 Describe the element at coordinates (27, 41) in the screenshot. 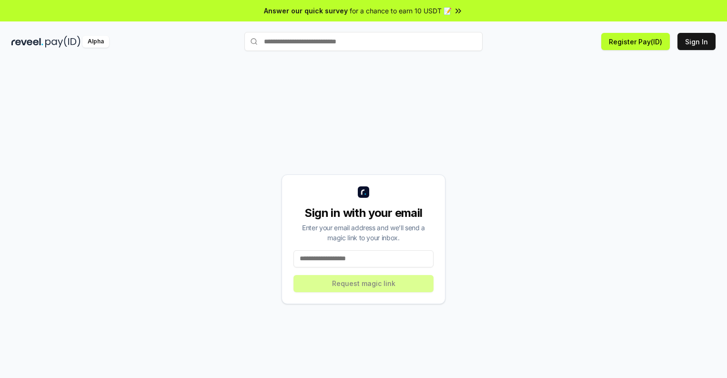

I see `img: reveel_dark` at that location.